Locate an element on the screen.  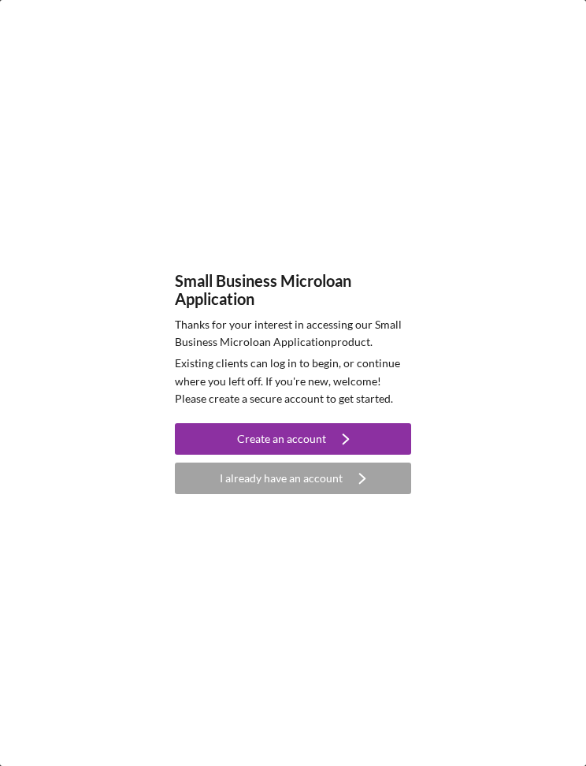
p: Existing clients can log in to begin, or continue where you left off. If you're new, welcome! Ple... is located at coordinates (293, 381).